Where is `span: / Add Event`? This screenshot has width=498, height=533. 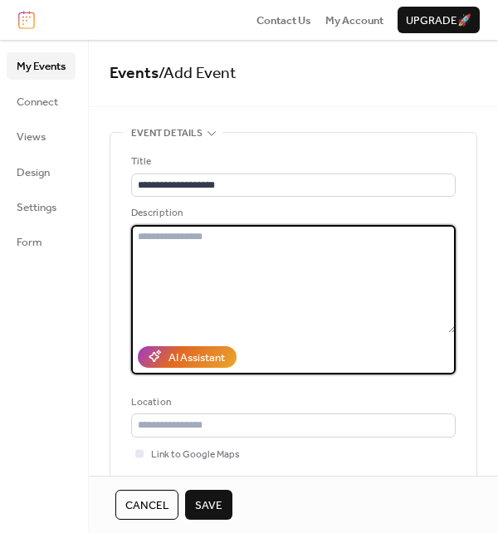
span: / Add Event is located at coordinates (198, 73).